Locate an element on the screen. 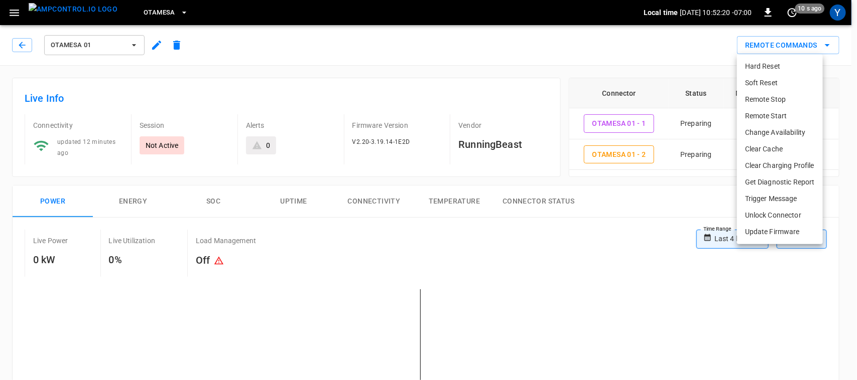  li: Get Diagnostic Report is located at coordinates (779, 182).